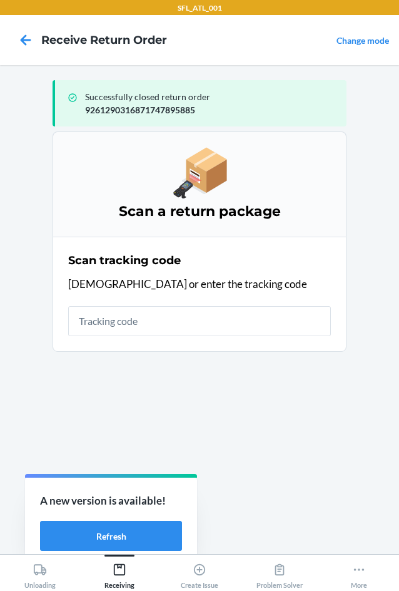 The width and height of the screenshot is (399, 591). I want to click on h3: Scan a return package, so click(200, 212).